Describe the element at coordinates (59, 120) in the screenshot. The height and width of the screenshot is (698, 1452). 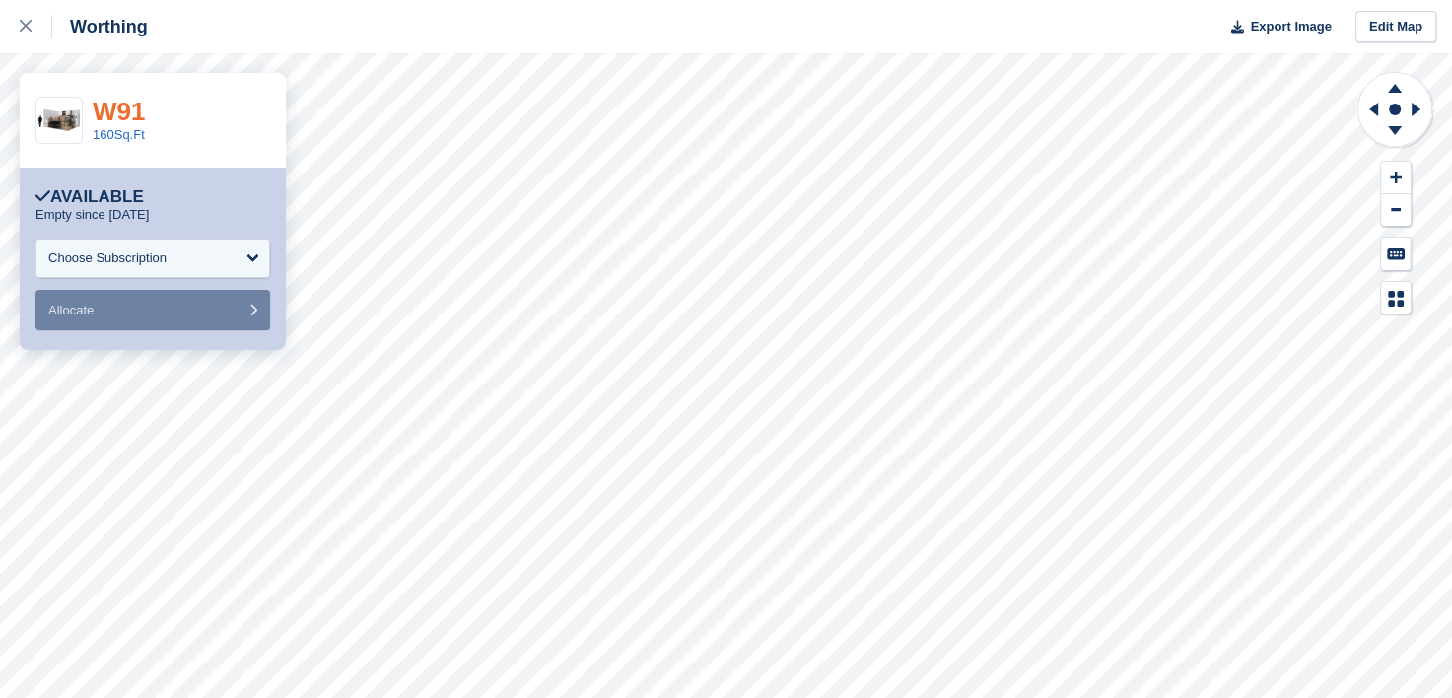
I see `img: 150-sqft-unit.jpg` at that location.